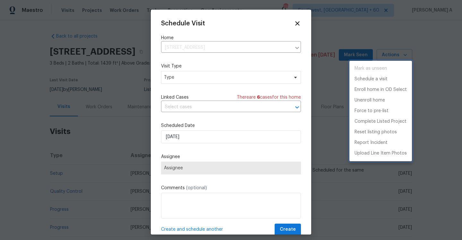 This screenshot has width=462, height=240. What do you see at coordinates (371, 143) in the screenshot?
I see `p: Report Incident` at bounding box center [371, 143].